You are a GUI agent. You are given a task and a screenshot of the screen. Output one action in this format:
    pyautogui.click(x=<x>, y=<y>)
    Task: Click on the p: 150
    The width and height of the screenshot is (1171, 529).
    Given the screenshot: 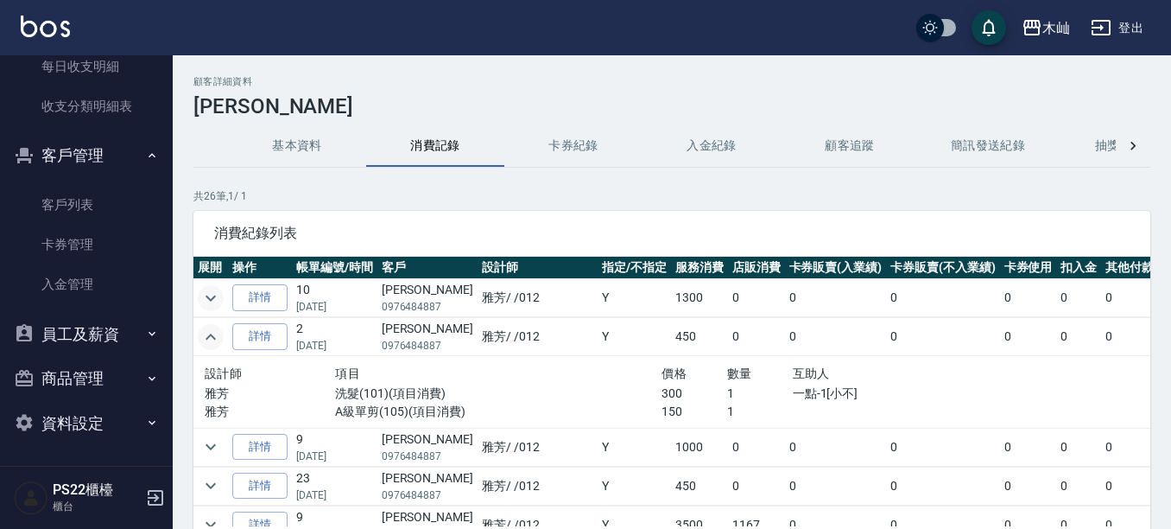 What is the action you would take?
    pyautogui.click(x=694, y=411)
    